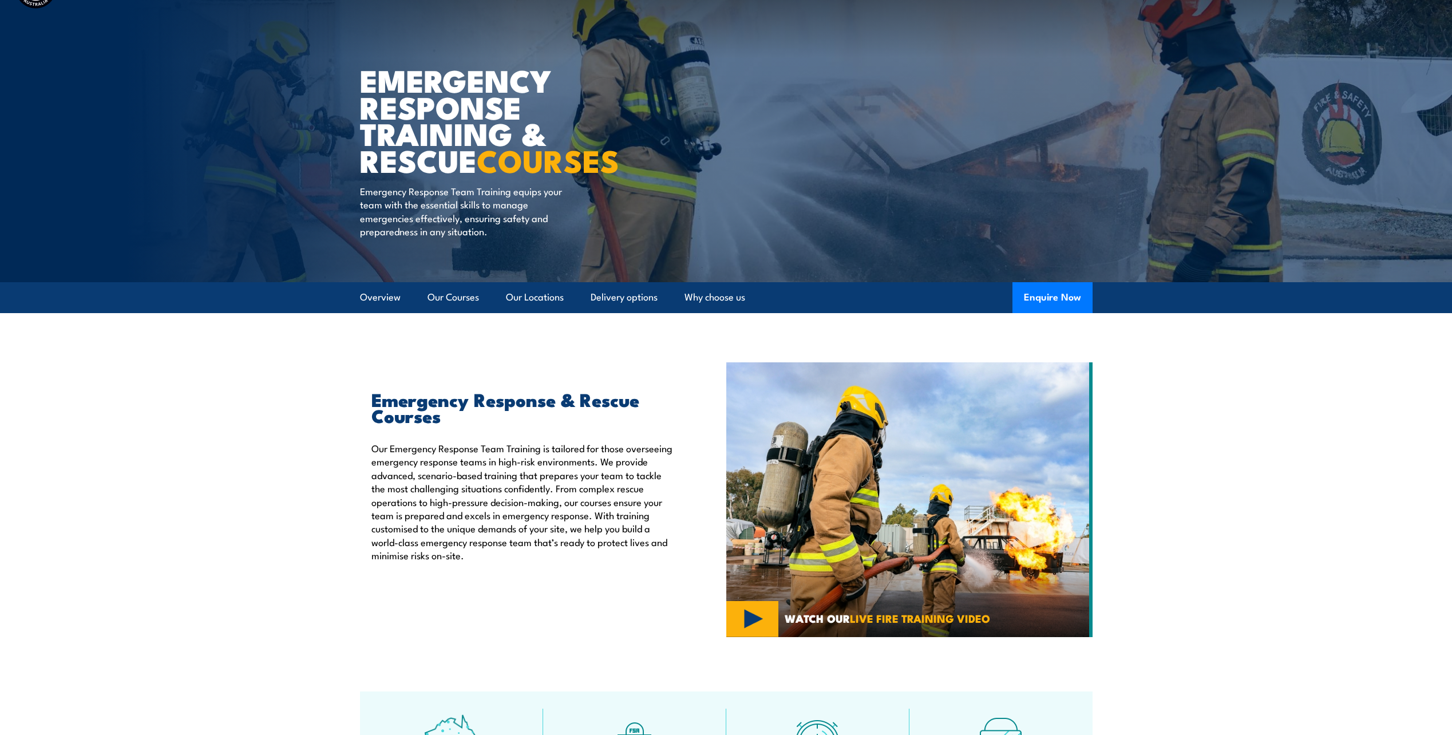 Image resolution: width=1452 pixels, height=735 pixels. Describe the element at coordinates (380, 297) in the screenshot. I see `a: Overview` at that location.